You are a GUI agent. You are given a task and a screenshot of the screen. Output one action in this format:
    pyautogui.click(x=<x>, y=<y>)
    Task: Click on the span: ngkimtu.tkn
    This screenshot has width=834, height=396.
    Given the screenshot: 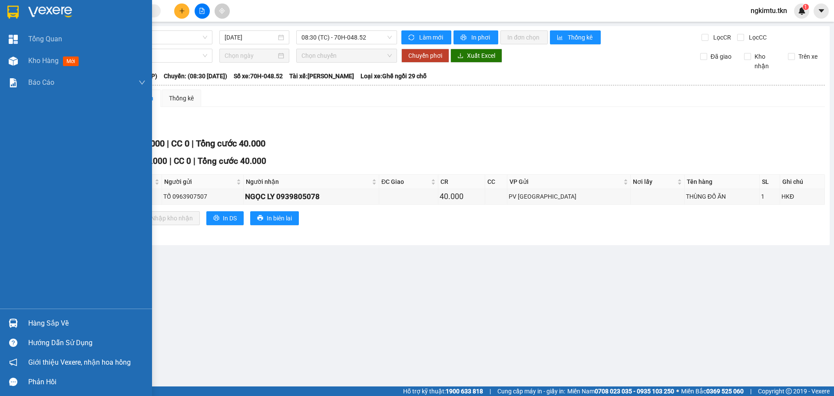 What is the action you would take?
    pyautogui.click(x=769, y=10)
    